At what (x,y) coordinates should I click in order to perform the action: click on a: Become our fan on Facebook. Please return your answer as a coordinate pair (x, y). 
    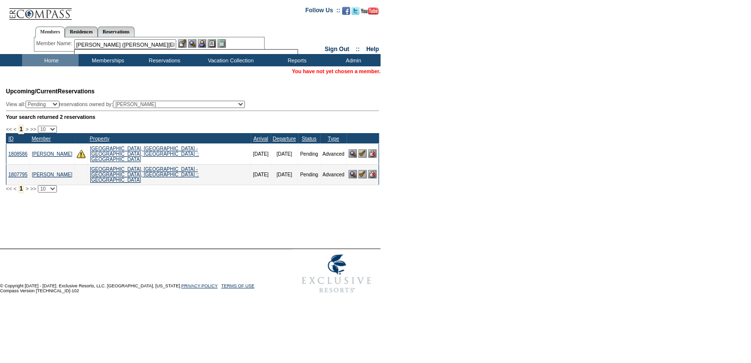
    Looking at the image, I should click on (346, 13).